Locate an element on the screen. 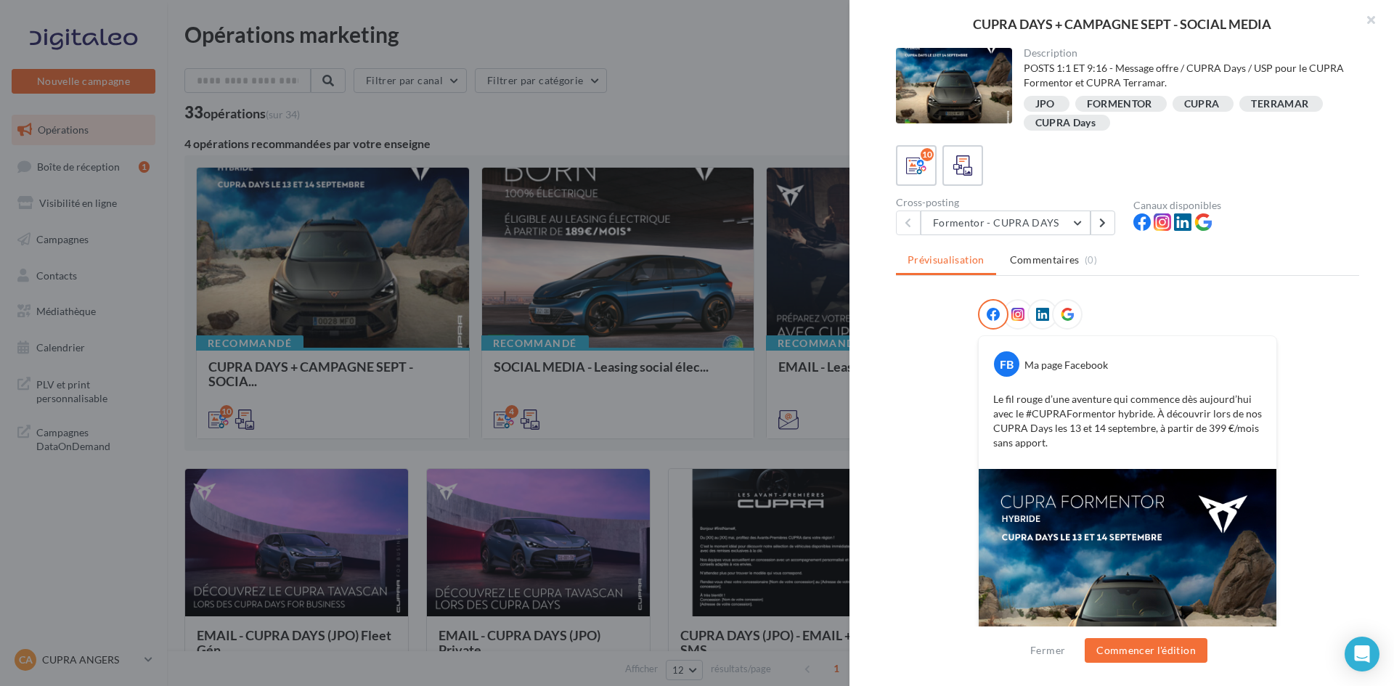  button: Formentor - CUPRA DAYS is located at coordinates (1006, 223).